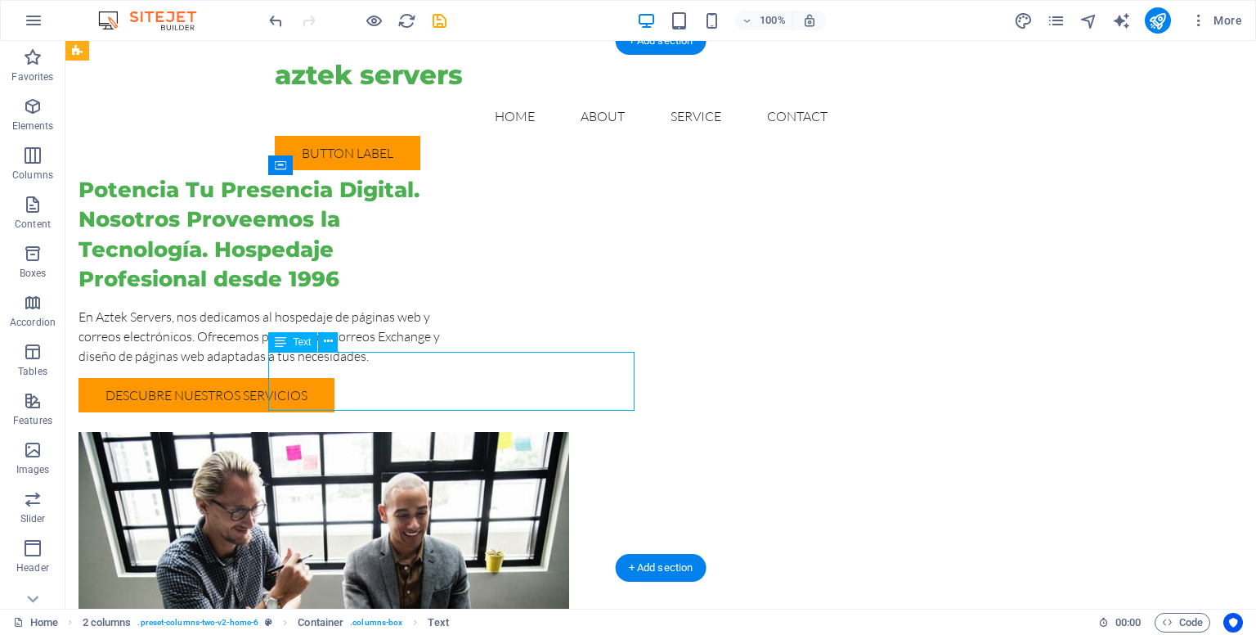 The image size is (1256, 635). What do you see at coordinates (773, 20) in the screenshot?
I see `h6: 100%` at bounding box center [773, 20].